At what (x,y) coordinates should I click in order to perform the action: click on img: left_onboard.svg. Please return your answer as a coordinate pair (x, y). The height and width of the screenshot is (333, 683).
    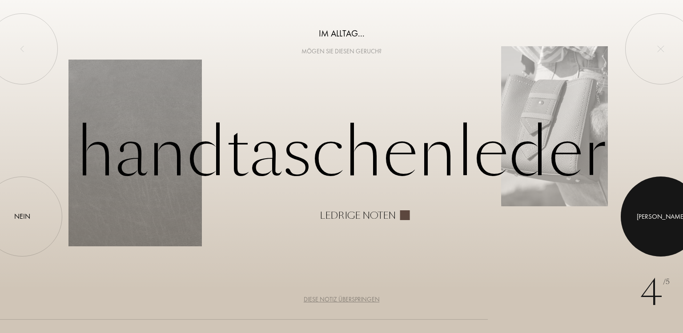
    Looking at the image, I should click on (22, 49).